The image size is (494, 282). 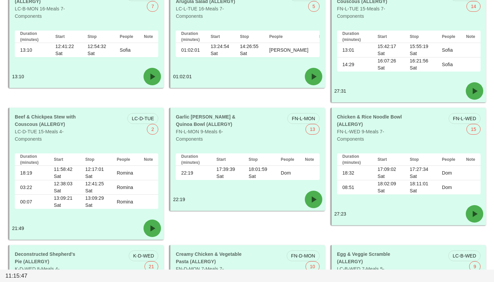 What do you see at coordinates (409, 214) in the screenshot?
I see `div: 27:23` at bounding box center [409, 214].